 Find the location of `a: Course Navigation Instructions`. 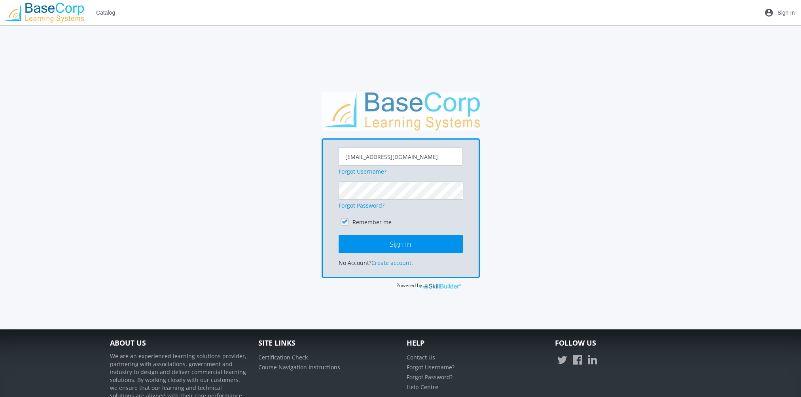

a: Course Navigation Instructions is located at coordinates (299, 367).